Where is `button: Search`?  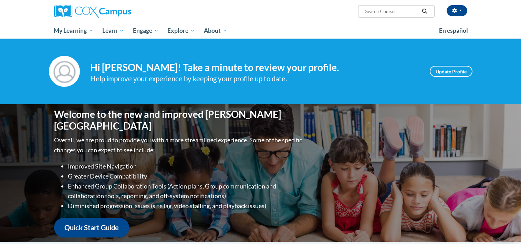 button: Search is located at coordinates (425, 11).